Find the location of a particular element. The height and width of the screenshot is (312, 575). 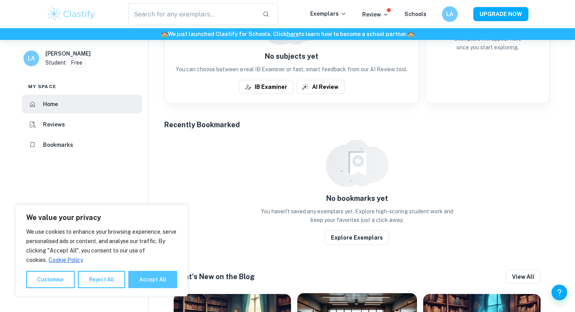

button: View all is located at coordinates (523, 277).